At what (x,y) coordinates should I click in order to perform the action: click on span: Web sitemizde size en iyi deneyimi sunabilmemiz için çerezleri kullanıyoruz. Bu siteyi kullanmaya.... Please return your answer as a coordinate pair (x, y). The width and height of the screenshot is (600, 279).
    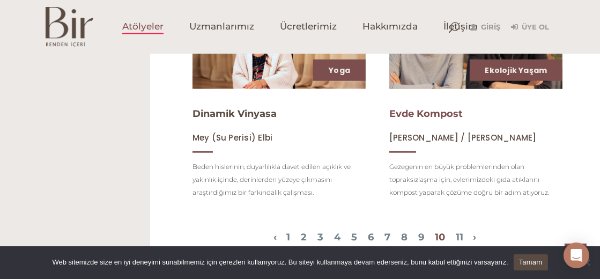
    Looking at the image, I should click on (280, 262).